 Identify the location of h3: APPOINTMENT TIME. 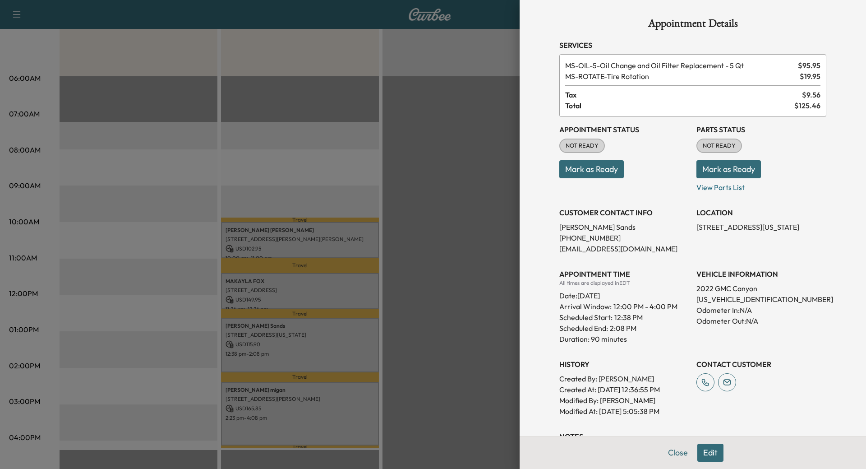
(624, 274).